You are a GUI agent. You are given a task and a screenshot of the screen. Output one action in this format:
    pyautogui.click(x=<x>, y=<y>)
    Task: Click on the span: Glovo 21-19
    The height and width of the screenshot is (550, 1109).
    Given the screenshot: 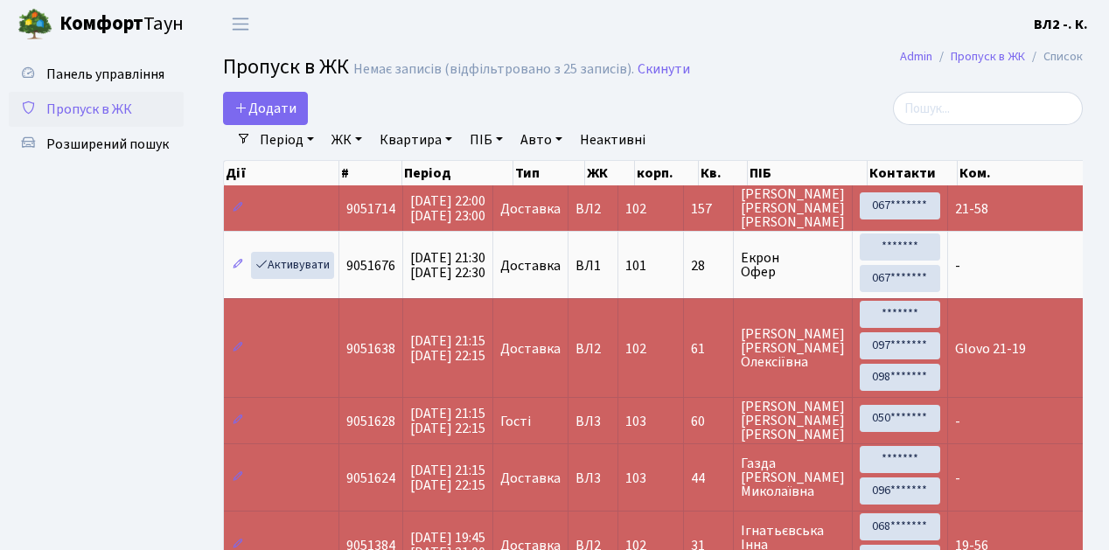 What is the action you would take?
    pyautogui.click(x=990, y=349)
    